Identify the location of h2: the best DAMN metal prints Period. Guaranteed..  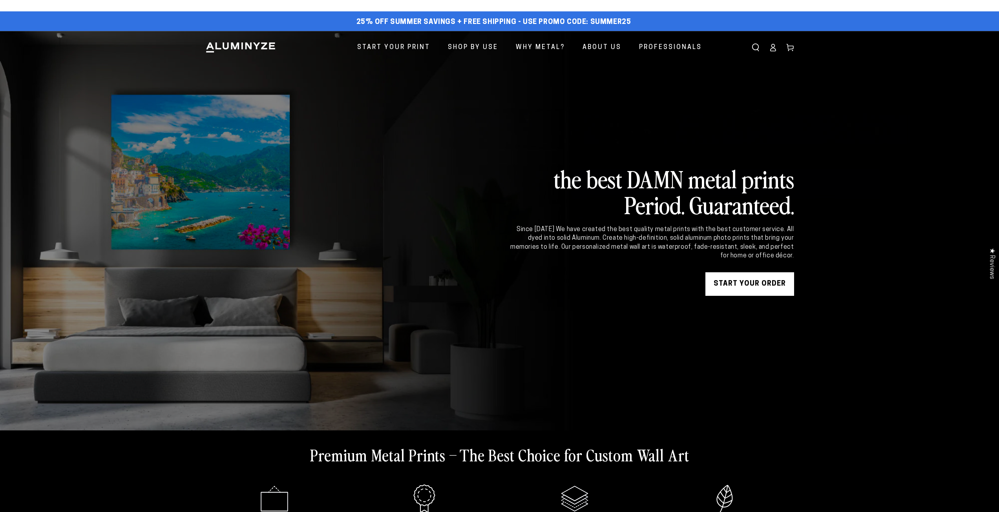
(652, 192).